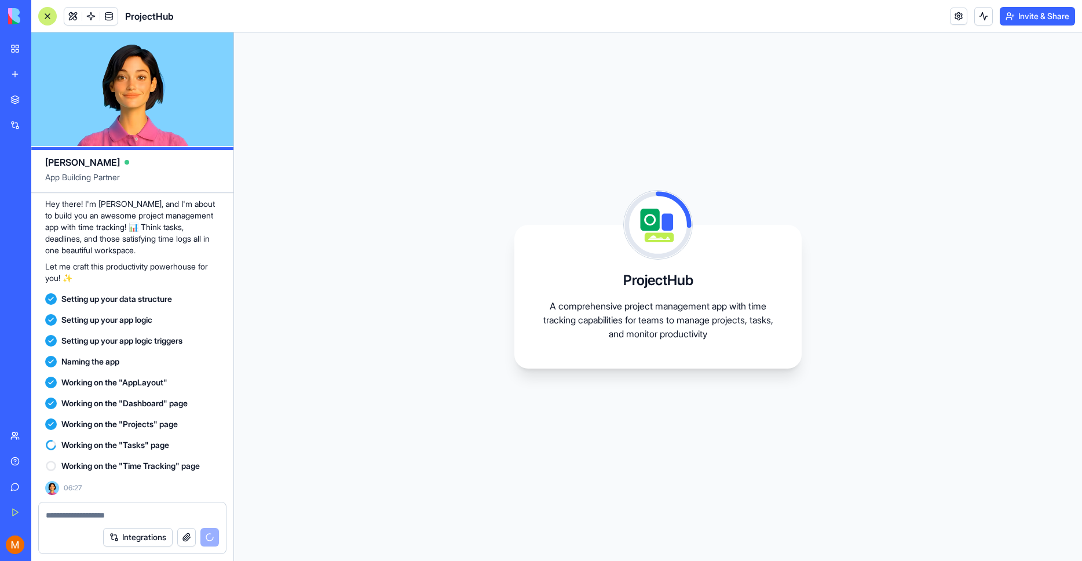  Describe the element at coordinates (119, 424) in the screenshot. I see `span: Working on the "Projects" page` at that location.